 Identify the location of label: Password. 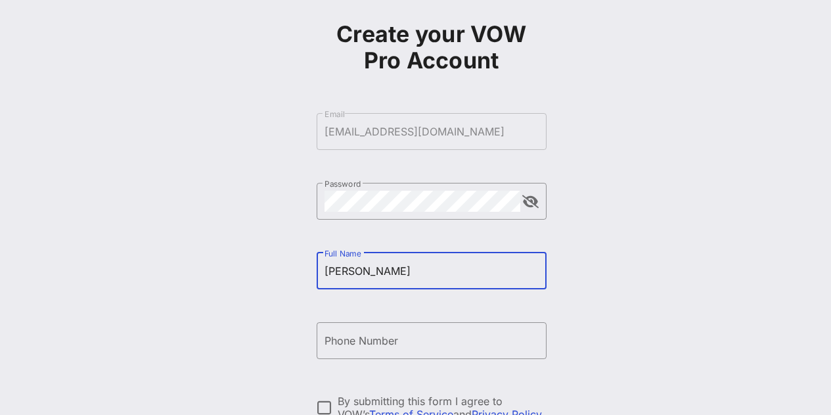
(343, 183).